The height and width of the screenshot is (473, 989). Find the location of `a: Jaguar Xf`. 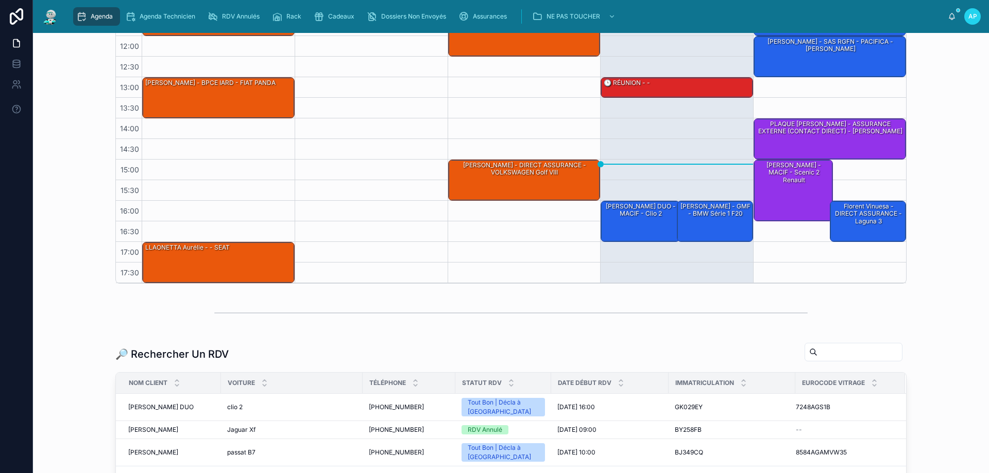

a: Jaguar Xf is located at coordinates (292, 430).